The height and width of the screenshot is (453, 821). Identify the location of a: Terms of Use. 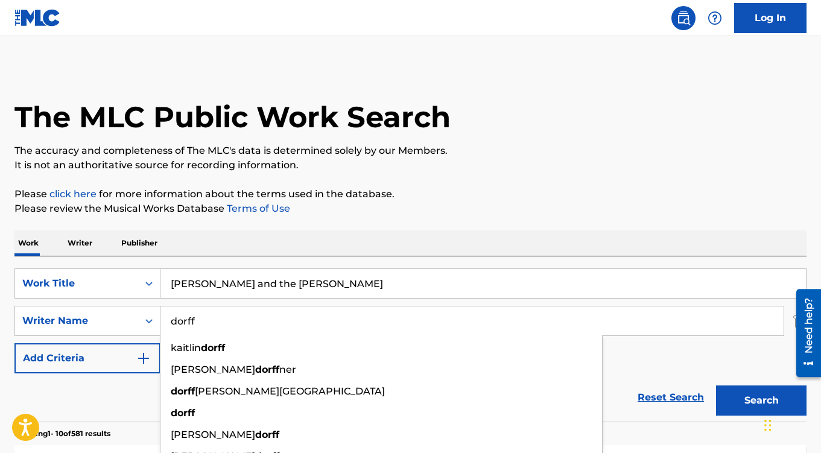
(257, 208).